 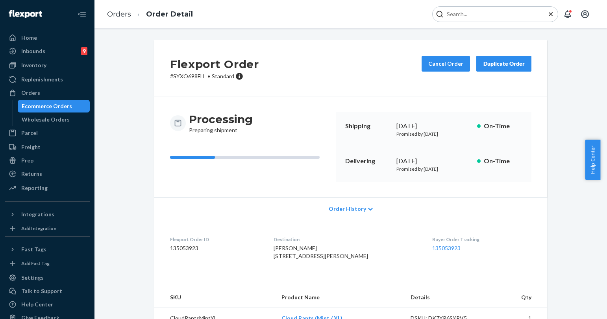 I want to click on a: Inventory, so click(x=47, y=65).